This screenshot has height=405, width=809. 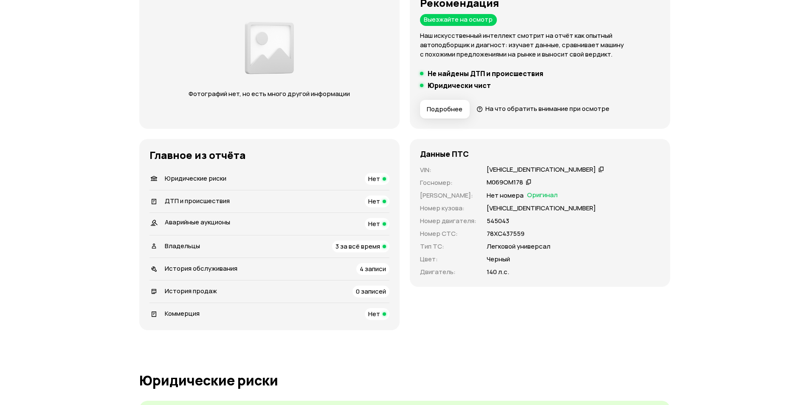 What do you see at coordinates (540, 45) in the screenshot?
I see `p: Наш искусственный интеллект смотрит на отчёт как опытный автоподборщик и диагност: изучает данные...` at bounding box center [540, 45].